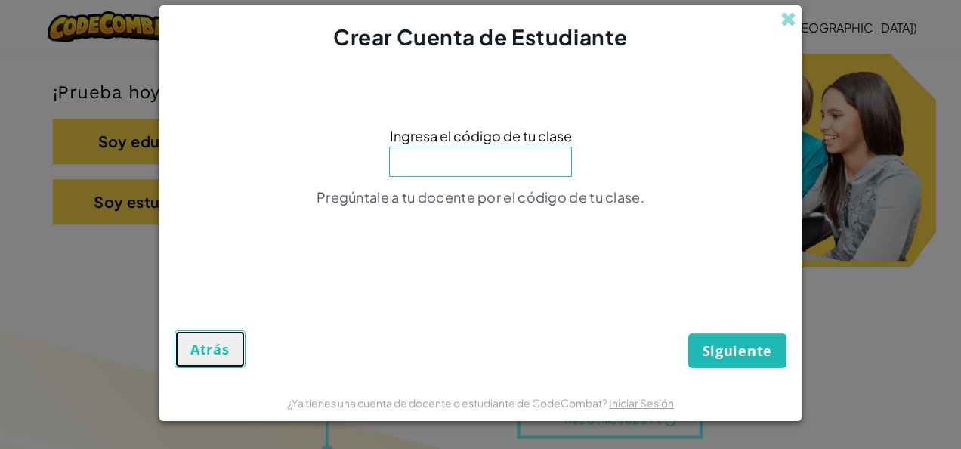 The height and width of the screenshot is (449, 961). I want to click on span: Ingresa el código de tu clase, so click(480, 135).